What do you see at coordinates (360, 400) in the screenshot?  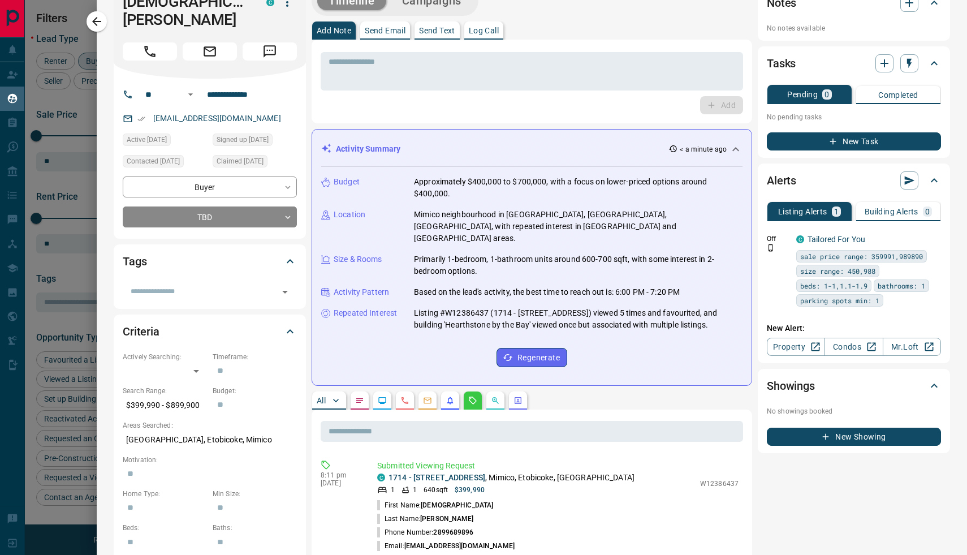 I see `svg: Notes` at bounding box center [360, 400].